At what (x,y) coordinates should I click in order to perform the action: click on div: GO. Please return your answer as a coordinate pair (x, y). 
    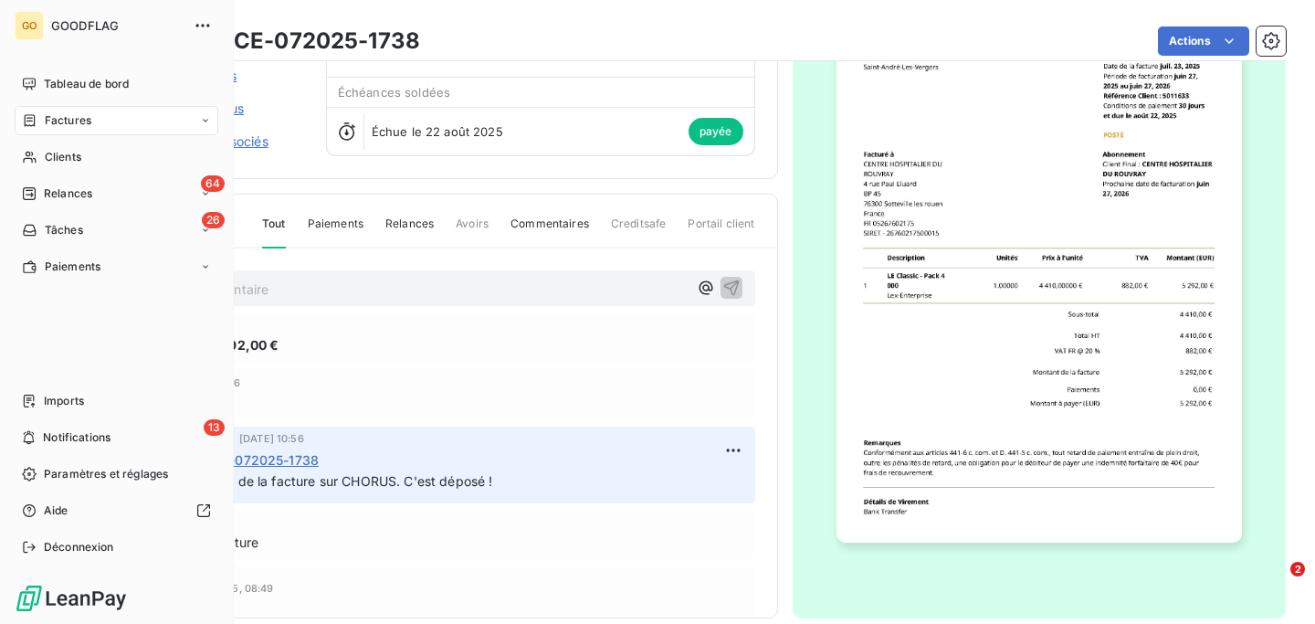
    Looking at the image, I should click on (29, 26).